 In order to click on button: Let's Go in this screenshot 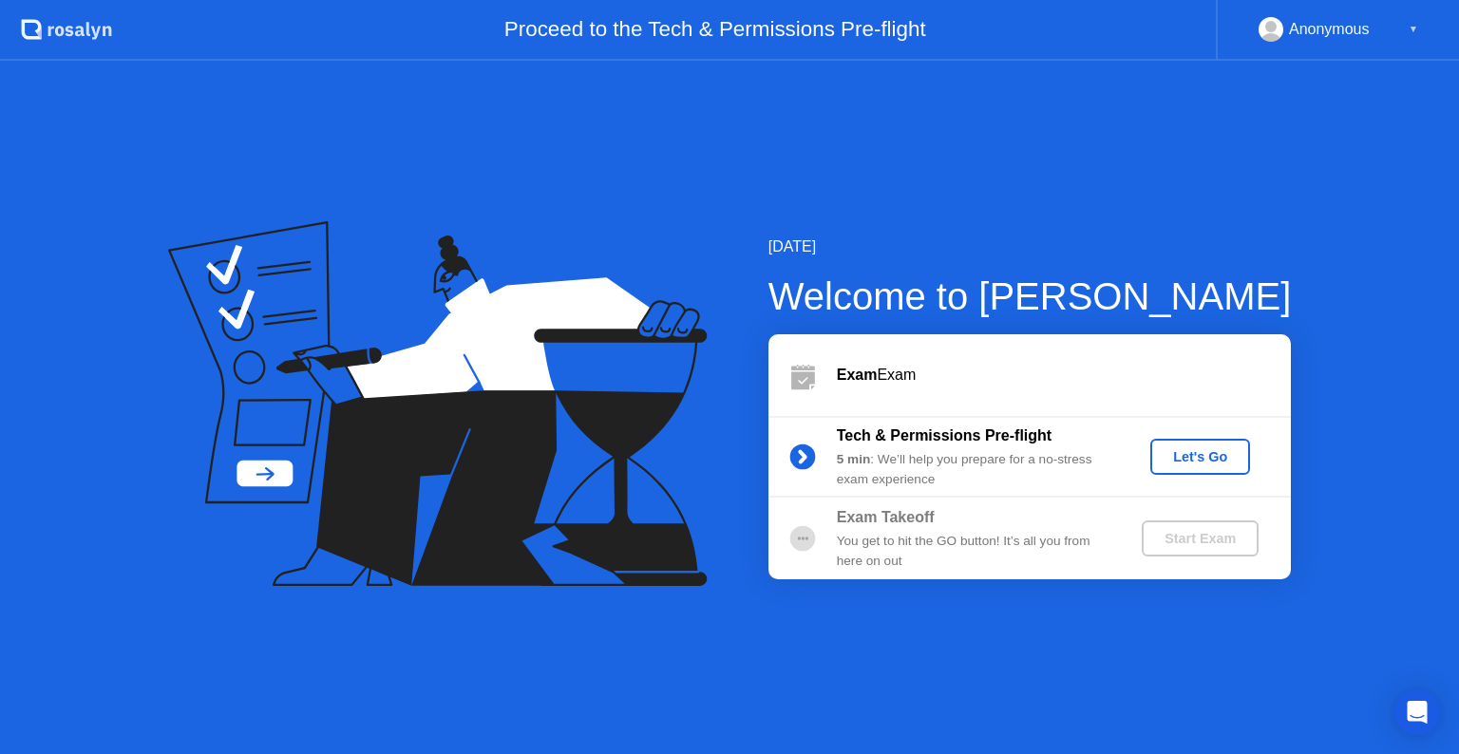, I will do `click(1200, 457)`.